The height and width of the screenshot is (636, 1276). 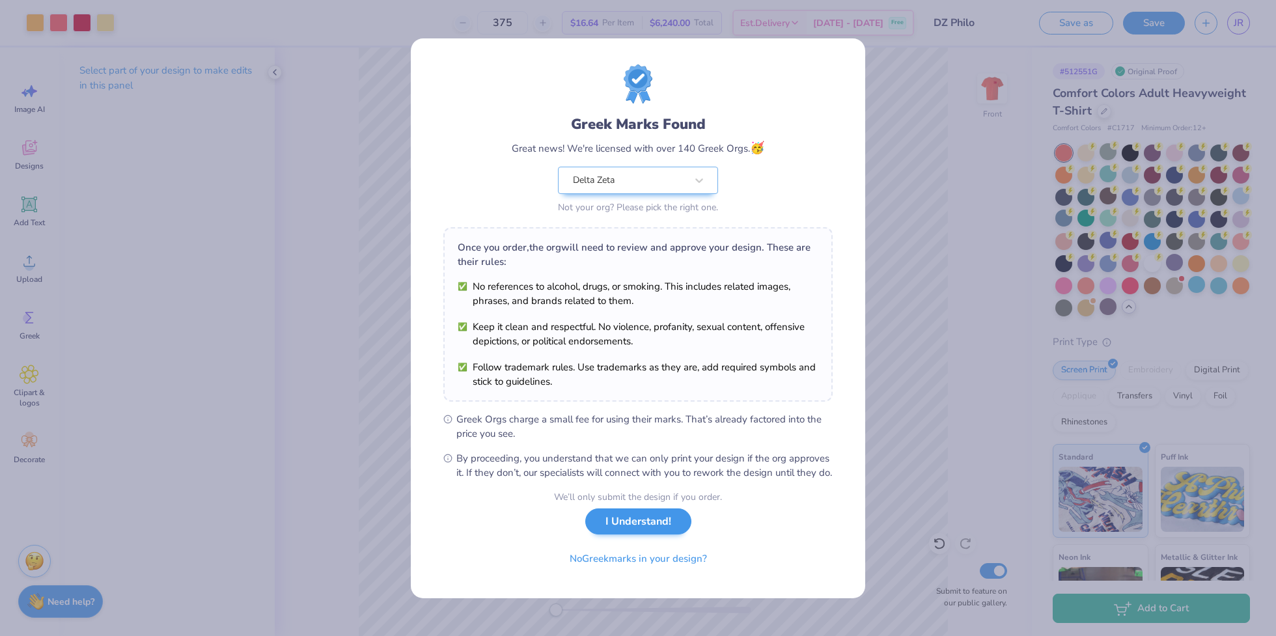 What do you see at coordinates (638, 497) in the screenshot?
I see `div: We’ll only submit the design if you order.` at bounding box center [638, 497].